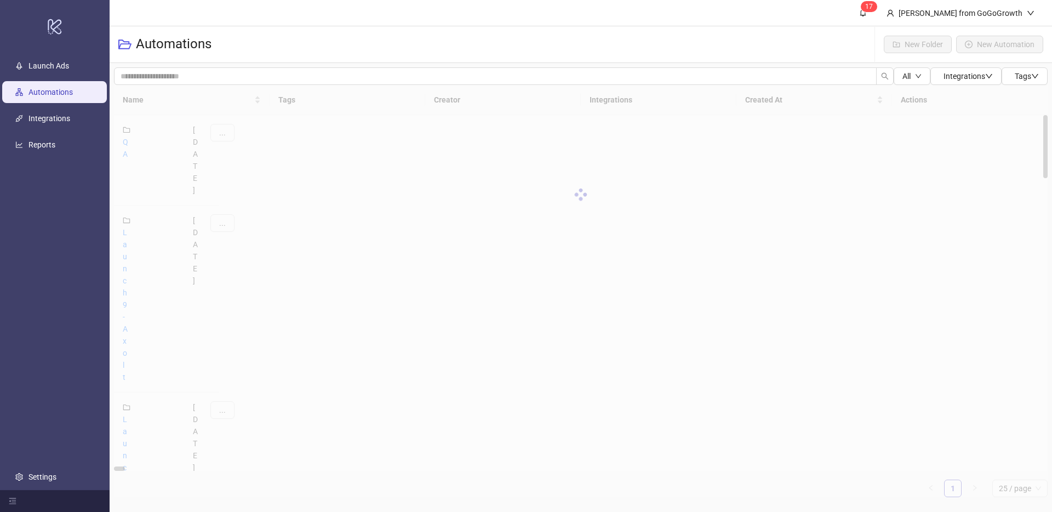 The image size is (1052, 512). Describe the element at coordinates (50, 92) in the screenshot. I see `a: Automations` at that location.